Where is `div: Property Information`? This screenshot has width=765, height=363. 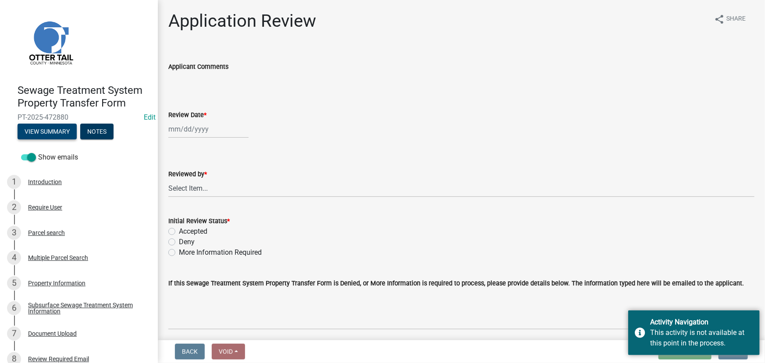
div: Property Information is located at coordinates (57, 283).